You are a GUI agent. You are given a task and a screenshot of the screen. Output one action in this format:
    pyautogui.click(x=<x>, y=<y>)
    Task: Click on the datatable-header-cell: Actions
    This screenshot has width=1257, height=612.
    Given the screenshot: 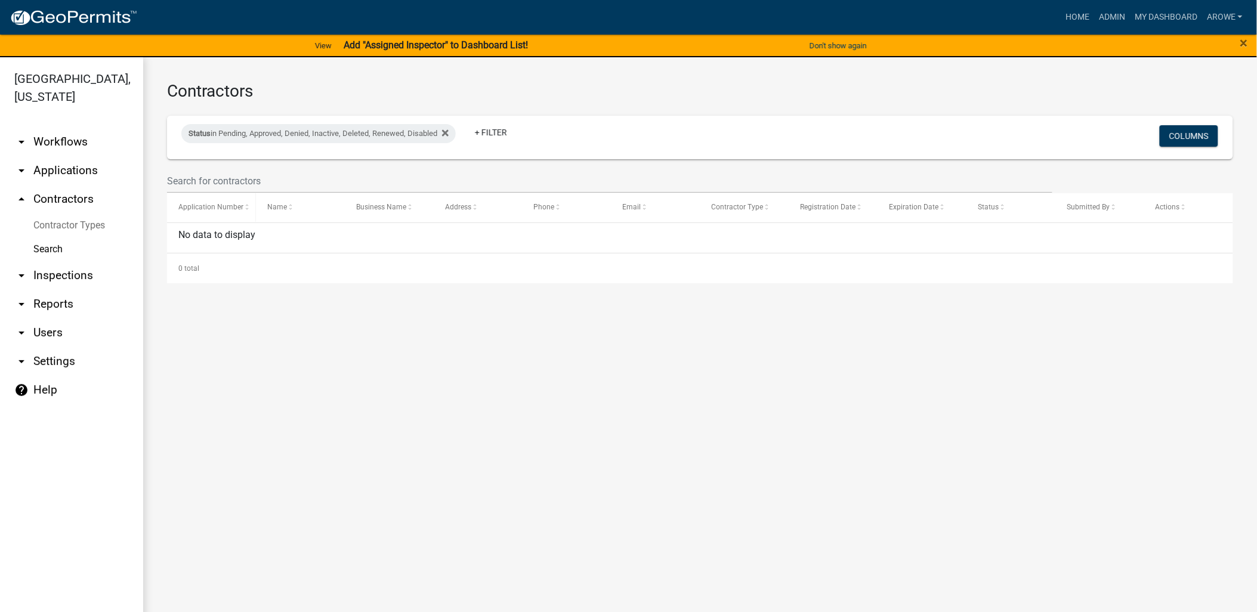 What is the action you would take?
    pyautogui.click(x=1188, y=208)
    